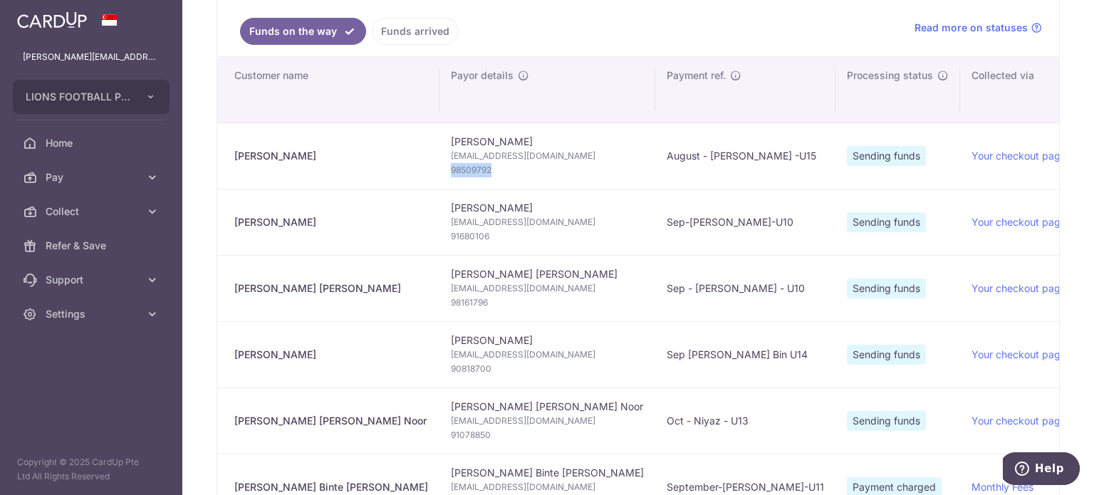  I want to click on th: Collected via, so click(1018, 90).